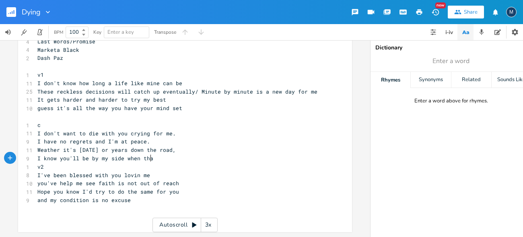 The image size is (523, 237). Describe the element at coordinates (31, 12) in the screenshot. I see `span: Dying` at that location.